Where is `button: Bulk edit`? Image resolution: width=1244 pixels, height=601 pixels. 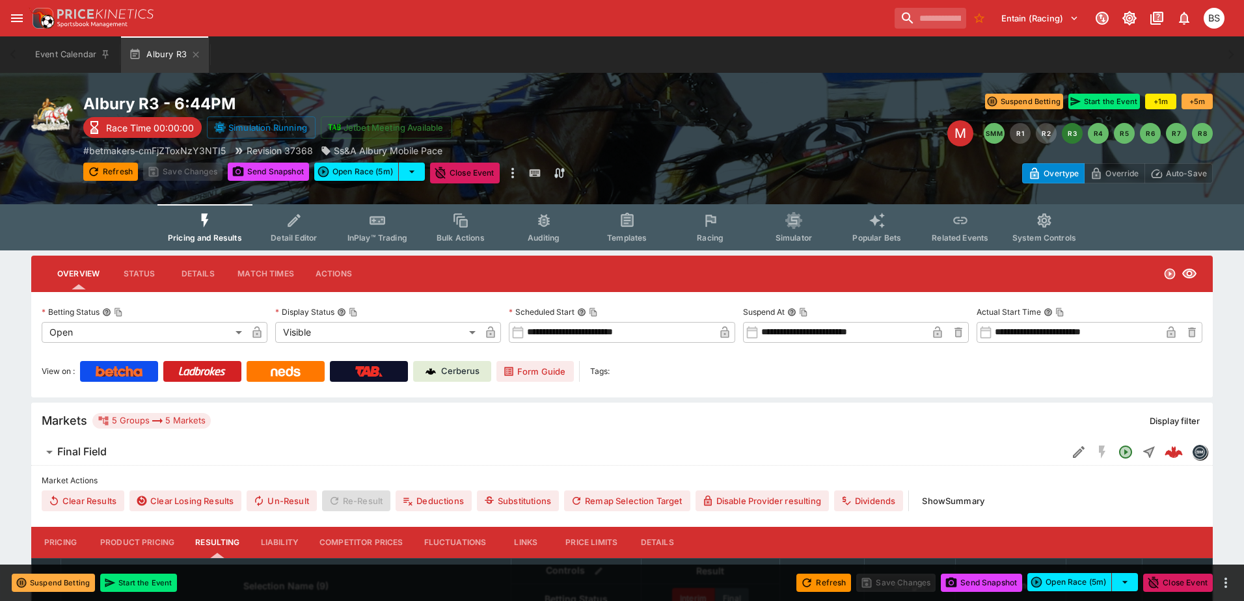
button: Bulk edit is located at coordinates (598, 571).